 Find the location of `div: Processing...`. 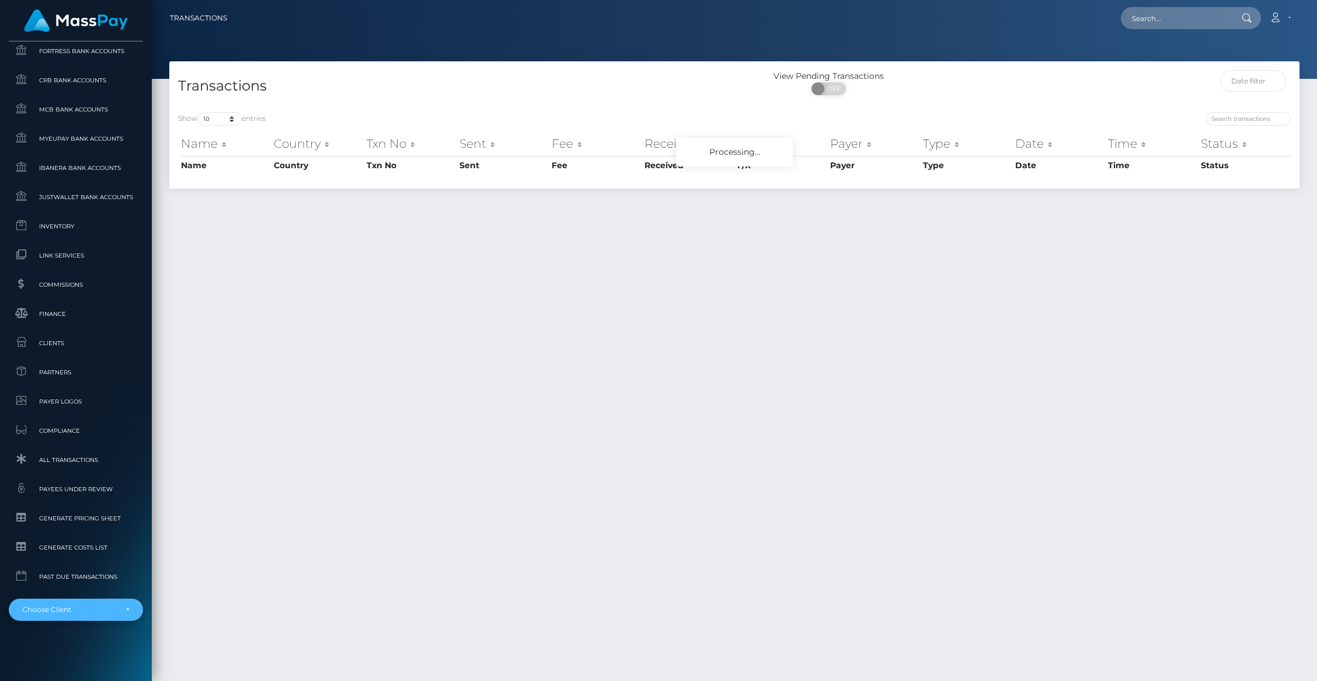

div: Processing... is located at coordinates (734, 152).